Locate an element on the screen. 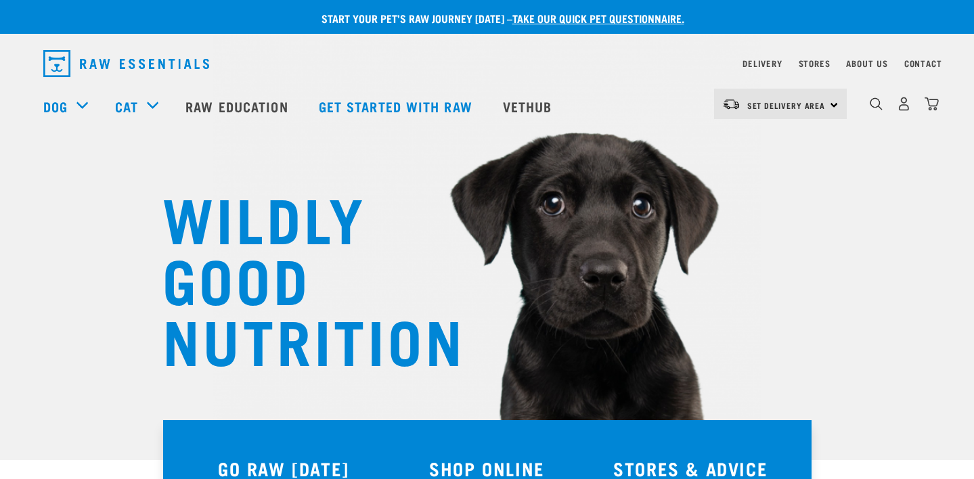 Image resolution: width=974 pixels, height=479 pixels. h3: STORES & ADVICE is located at coordinates (690, 468).